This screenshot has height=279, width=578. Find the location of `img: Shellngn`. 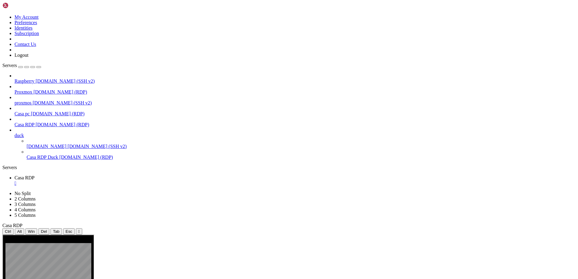

img: Shellngn is located at coordinates (20, 5).